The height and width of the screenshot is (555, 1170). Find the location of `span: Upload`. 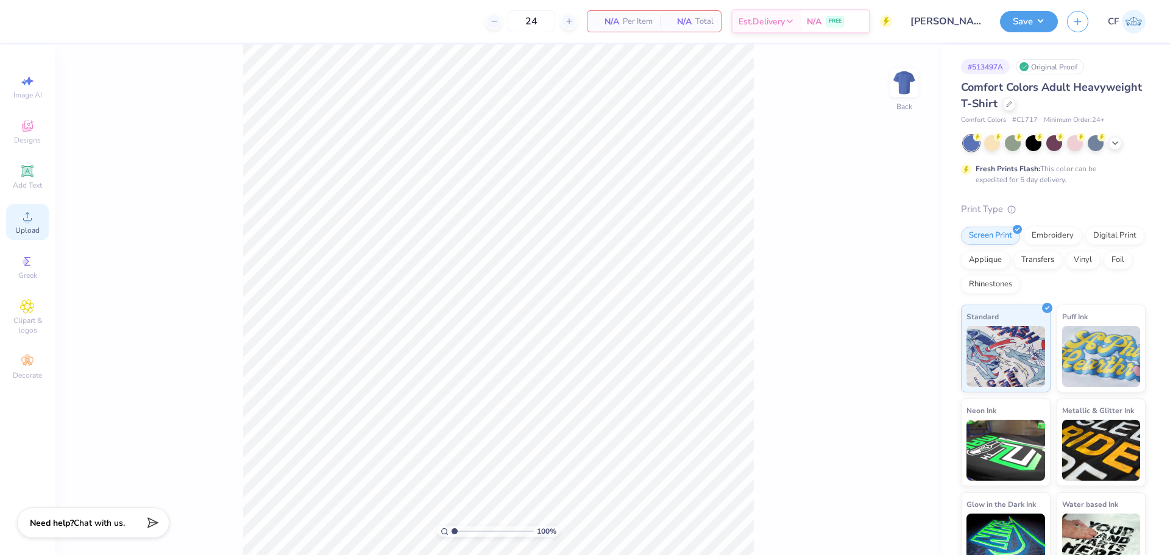

span: Upload is located at coordinates (27, 230).